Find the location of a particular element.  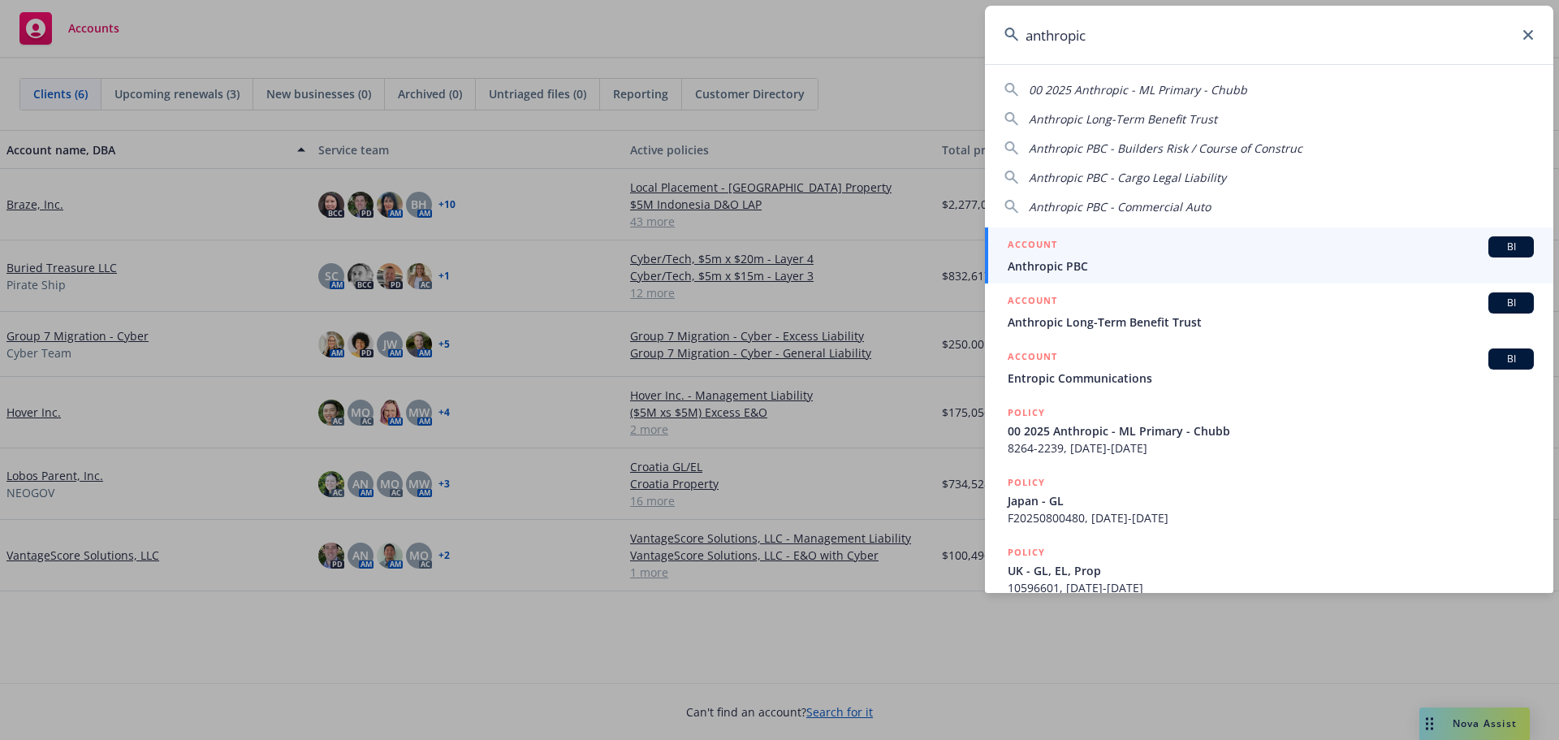

input: Search... is located at coordinates (1269, 35).